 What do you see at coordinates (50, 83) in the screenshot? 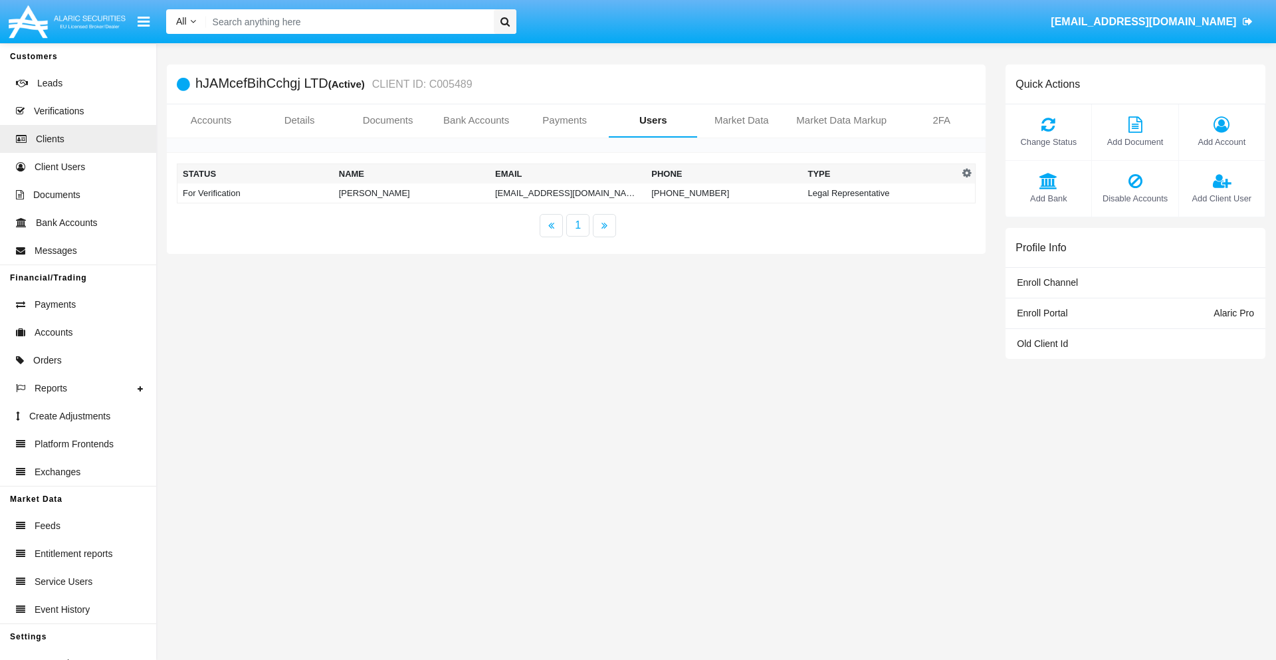
I see `span: Leads` at bounding box center [50, 83].